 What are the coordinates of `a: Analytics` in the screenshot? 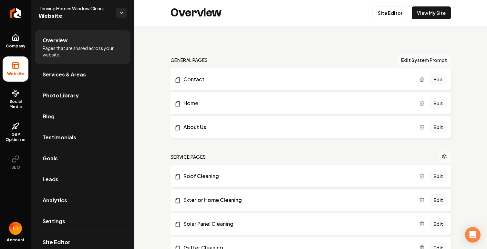 It's located at (83, 201).